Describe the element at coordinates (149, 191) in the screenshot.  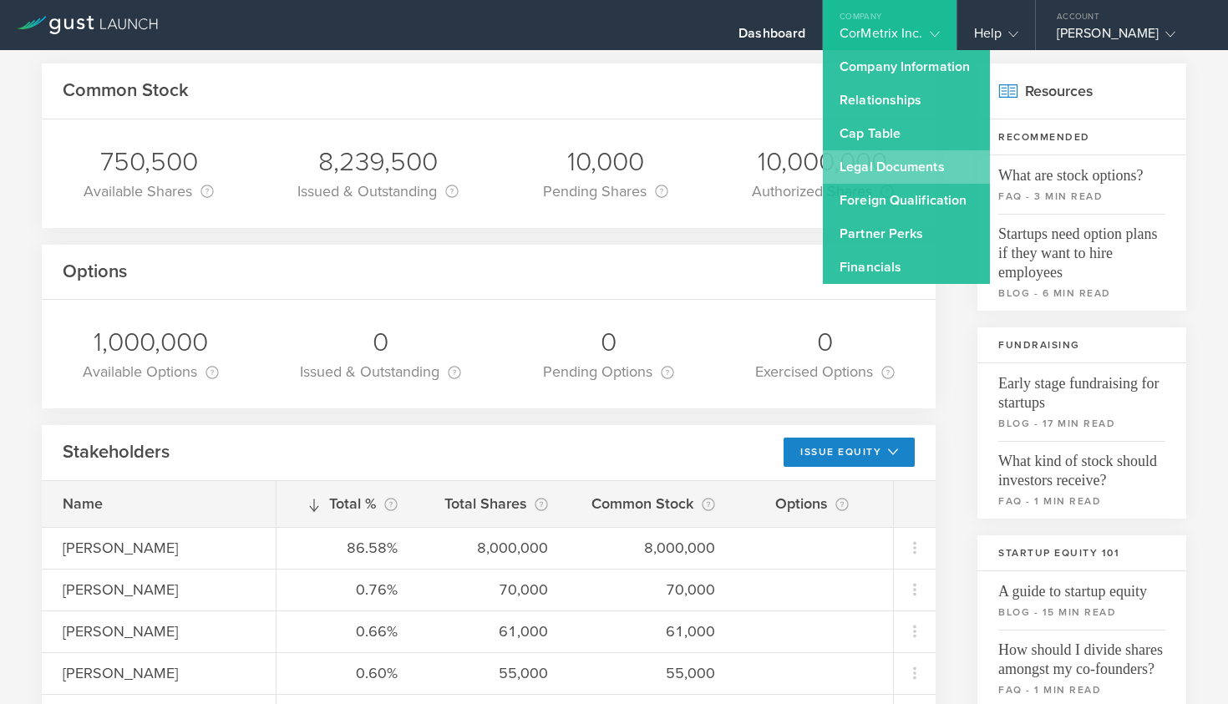
I see `div: Available Shares` at that location.